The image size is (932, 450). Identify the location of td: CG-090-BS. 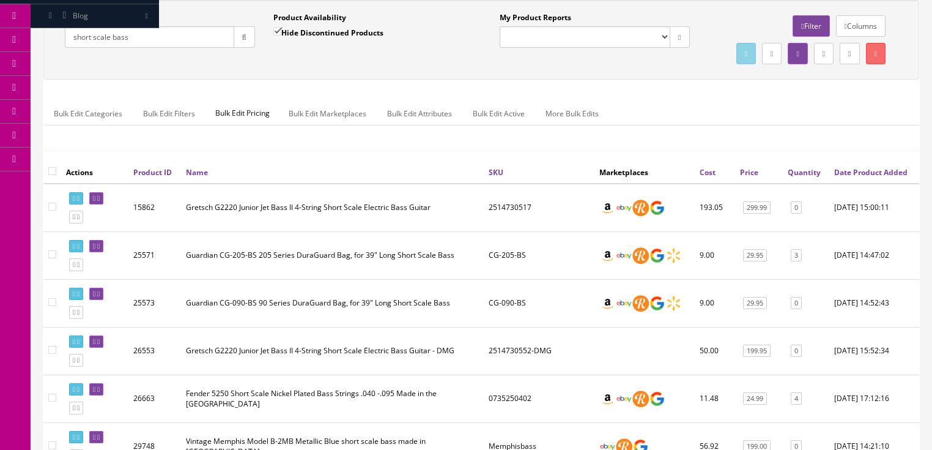
(539, 303).